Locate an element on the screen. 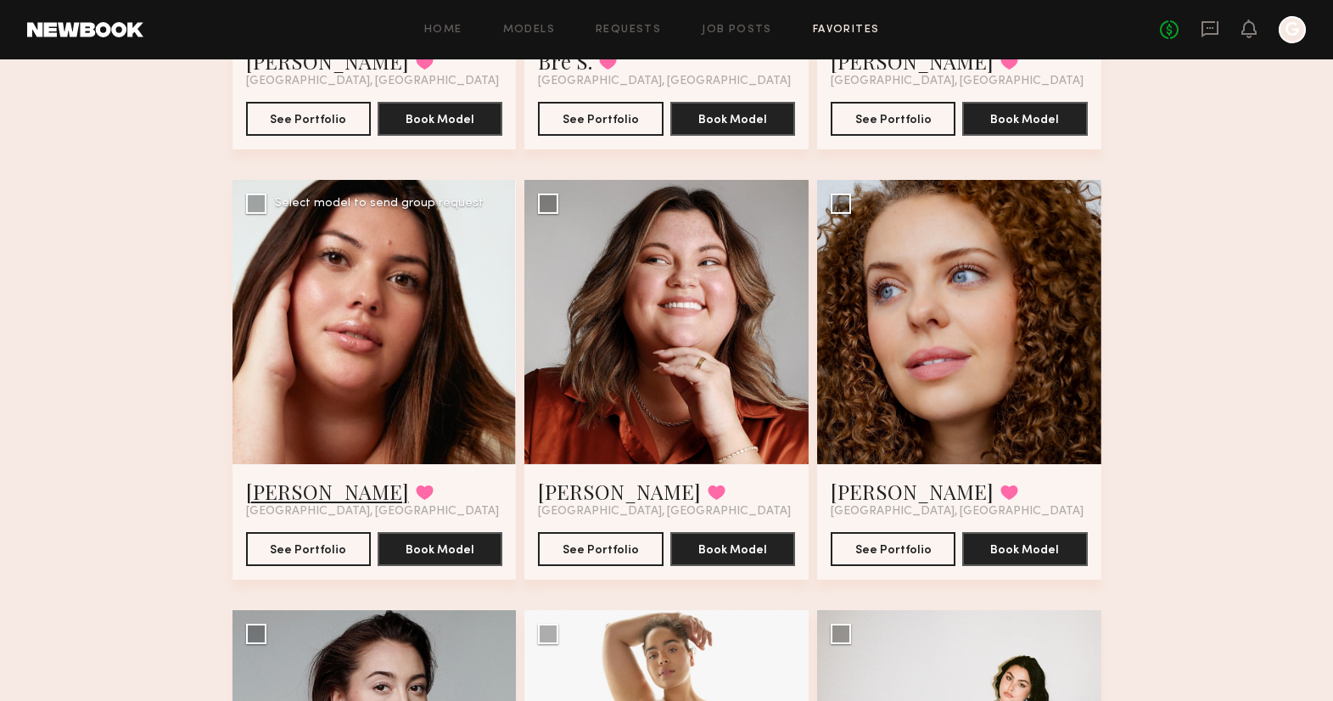 The height and width of the screenshot is (701, 1333). a: Models is located at coordinates (529, 30).